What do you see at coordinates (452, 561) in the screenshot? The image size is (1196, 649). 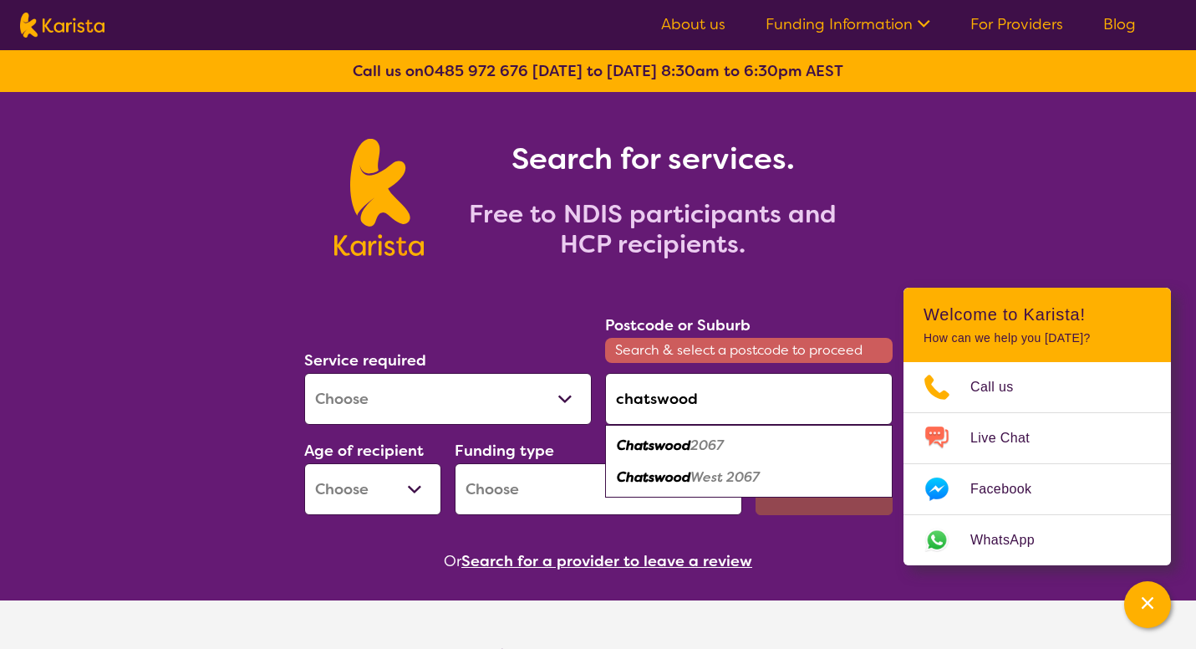 I see `span: Or` at bounding box center [452, 561].